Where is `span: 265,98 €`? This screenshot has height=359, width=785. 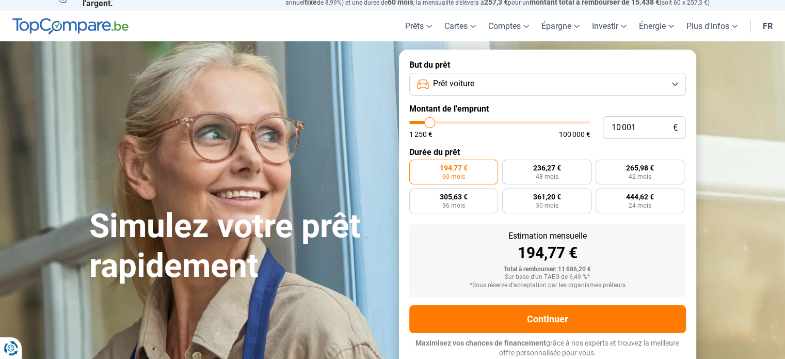
span: 265,98 € is located at coordinates (640, 168).